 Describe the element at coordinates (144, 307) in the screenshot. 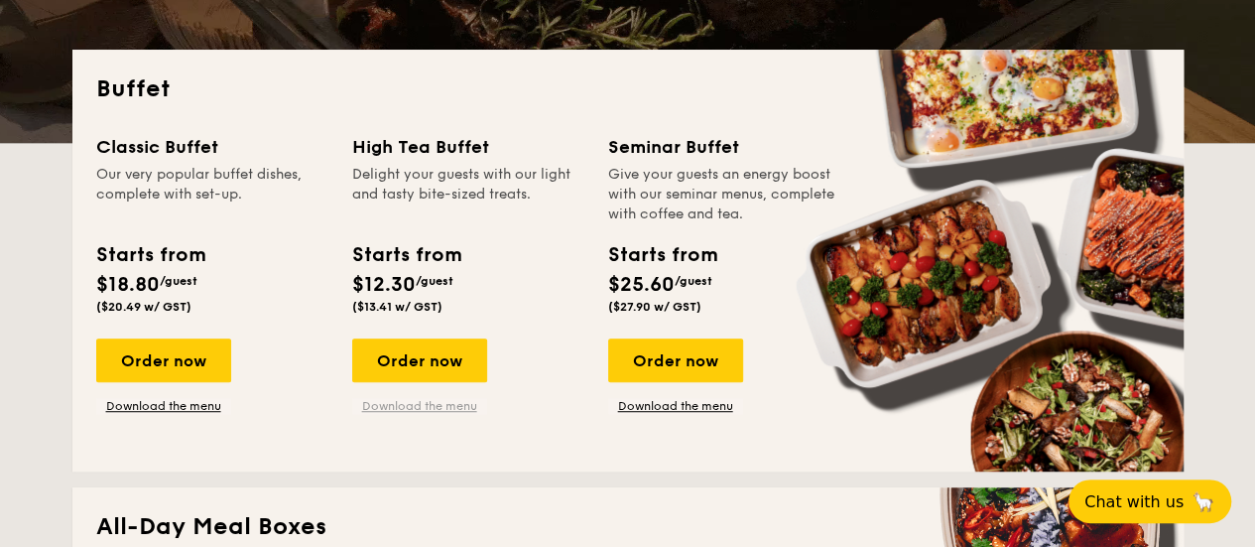

I see `span: ($20.49 w/ GST)` at that location.